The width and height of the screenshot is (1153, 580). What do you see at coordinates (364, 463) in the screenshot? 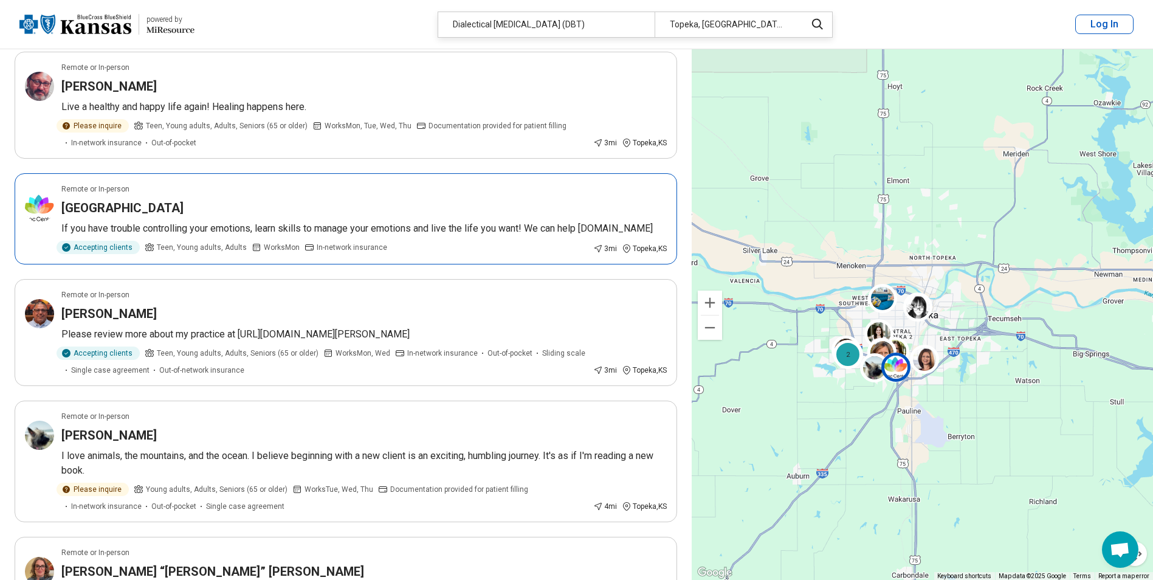
I see `p: I love animals, the mountains, and the ocean. I believe beginning with a new client is an excitin...` at bounding box center [364, 463].